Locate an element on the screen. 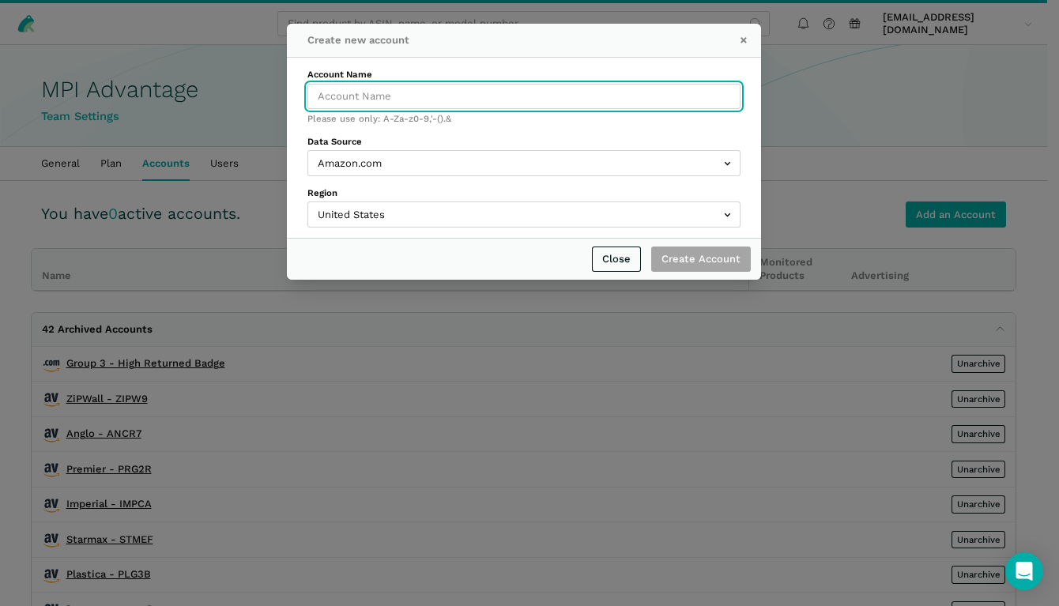 The image size is (1059, 606). div: Please use only: A-Za-z0-9,'-().& is located at coordinates (524, 118).